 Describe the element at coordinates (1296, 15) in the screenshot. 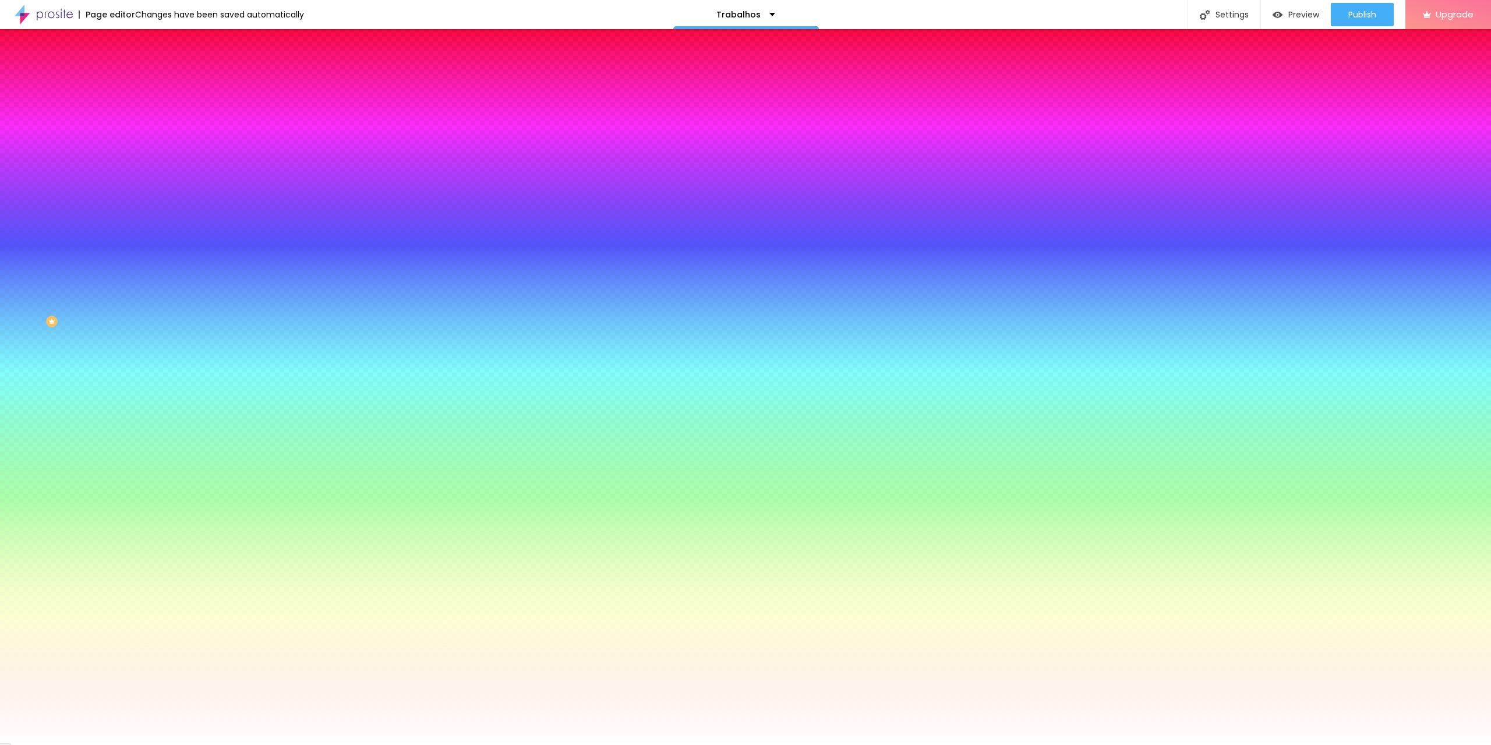

I see `button: Preview` at that location.